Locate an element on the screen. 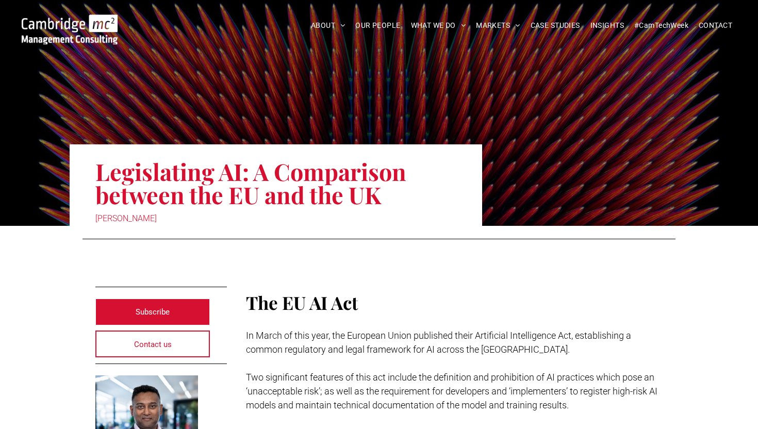 The height and width of the screenshot is (429, 758). a: CONTACT is located at coordinates (715, 25).